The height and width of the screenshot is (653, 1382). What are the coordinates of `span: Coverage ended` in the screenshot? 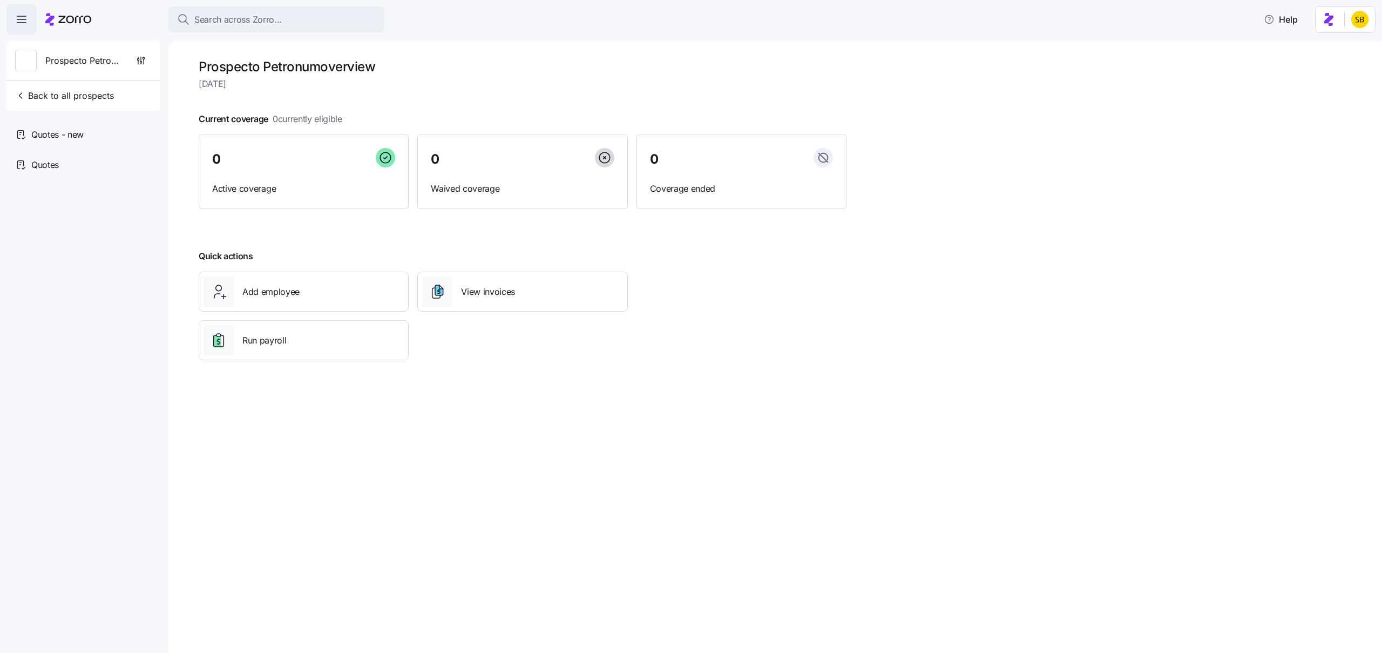 It's located at (741, 188).